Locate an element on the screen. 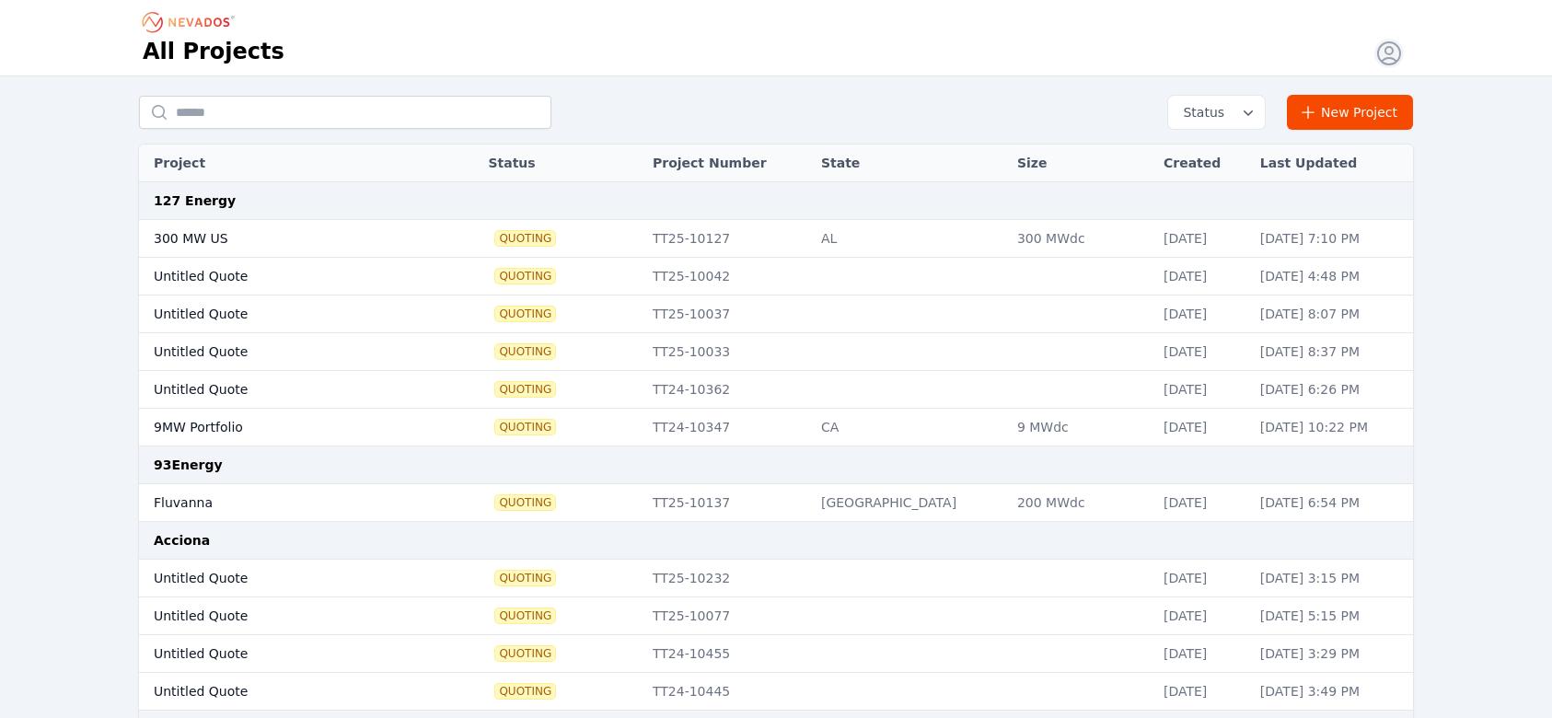  td: 9MW Portfolio is located at coordinates (285, 427).